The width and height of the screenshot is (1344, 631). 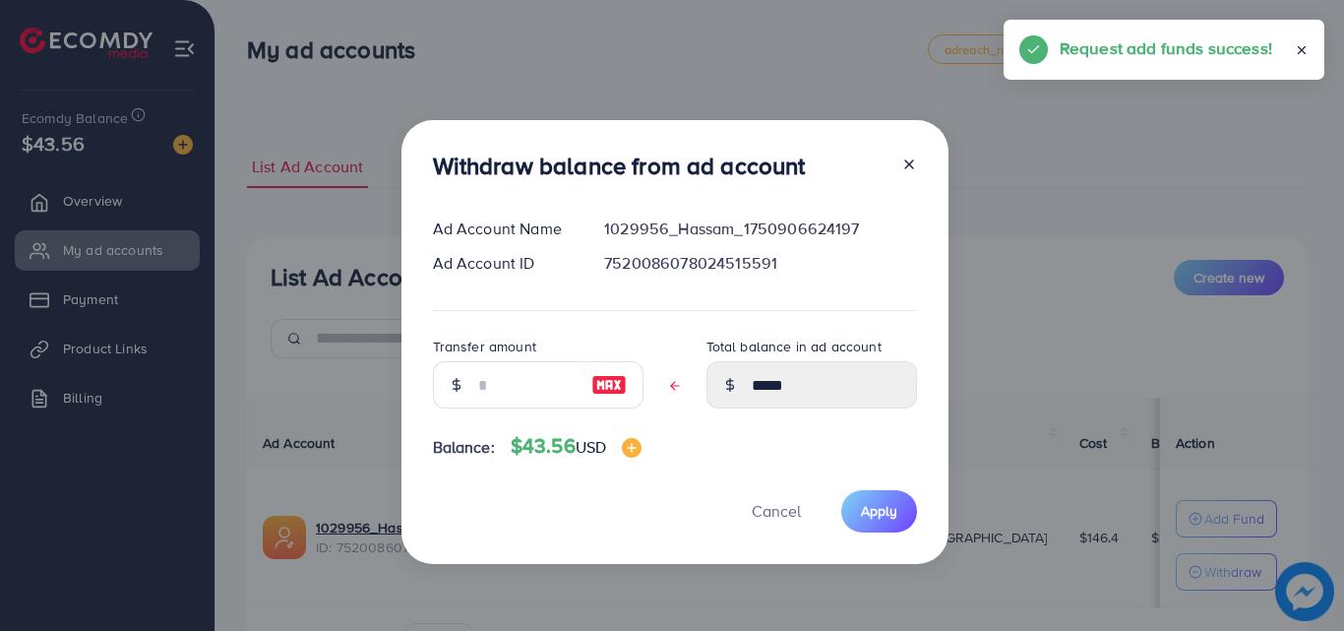 I want to click on span: Cancel, so click(x=777, y=511).